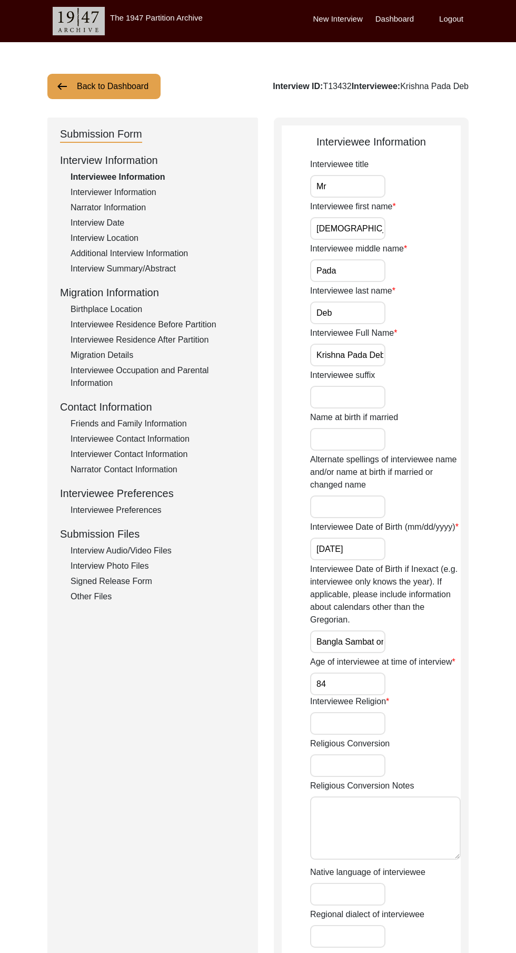 The height and width of the screenshot is (953, 516). I want to click on label: Dashboard, so click(395, 19).